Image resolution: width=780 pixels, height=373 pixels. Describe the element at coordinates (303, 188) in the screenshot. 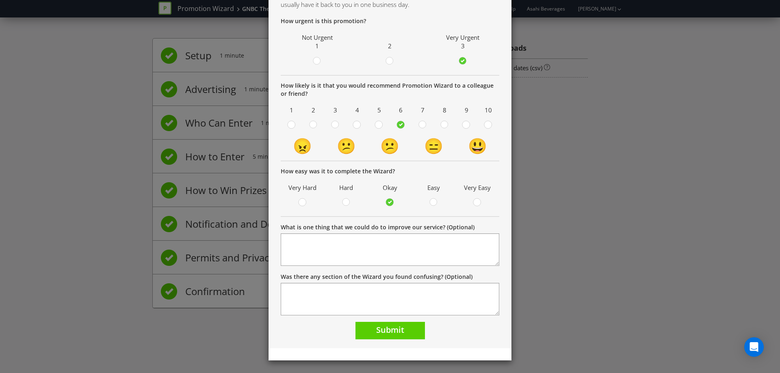

I see `span: Very Hard` at that location.